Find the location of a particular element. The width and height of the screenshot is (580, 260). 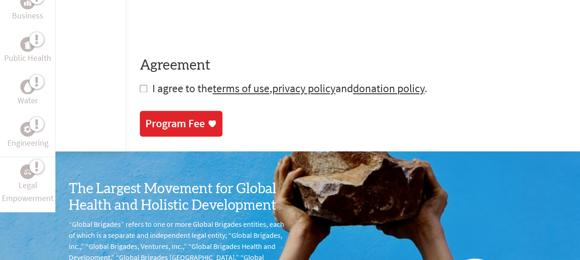

a: Program Fee is located at coordinates (181, 124).